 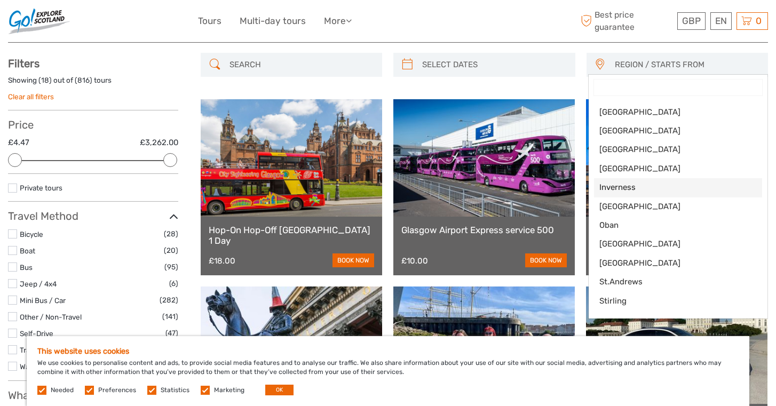 I want to click on input: SEARCH, so click(x=301, y=65).